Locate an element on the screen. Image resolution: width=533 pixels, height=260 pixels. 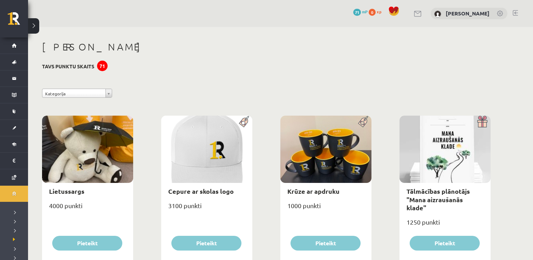
a: Tālmācības plānotājs "Mana aizraušanās klade" is located at coordinates (438, 199).